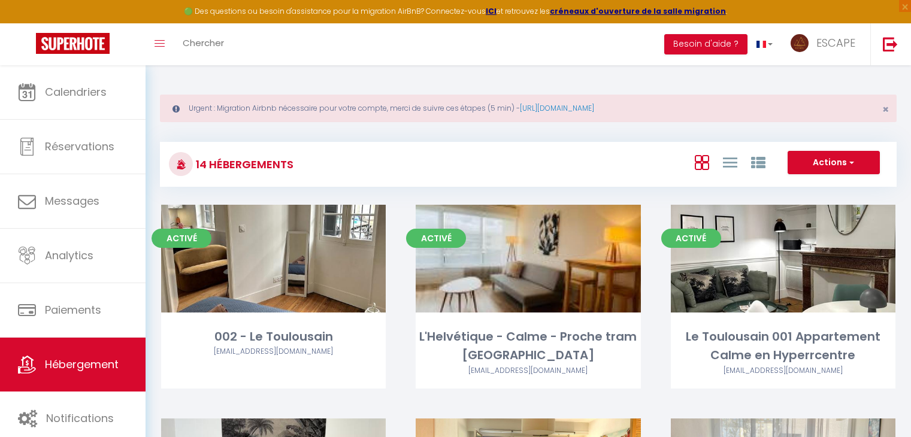 Image resolution: width=911 pixels, height=437 pixels. I want to click on span: Notifications, so click(80, 418).